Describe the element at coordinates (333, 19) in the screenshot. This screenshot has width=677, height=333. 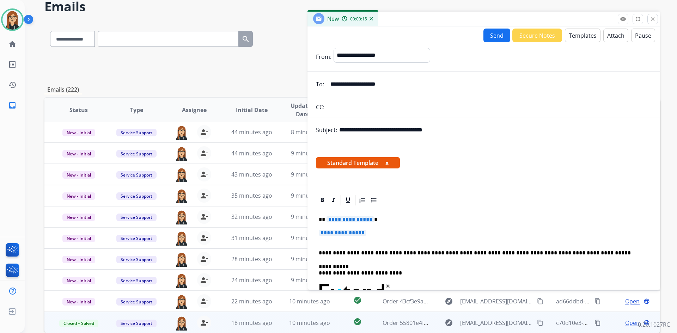
I see `span: New` at that location.